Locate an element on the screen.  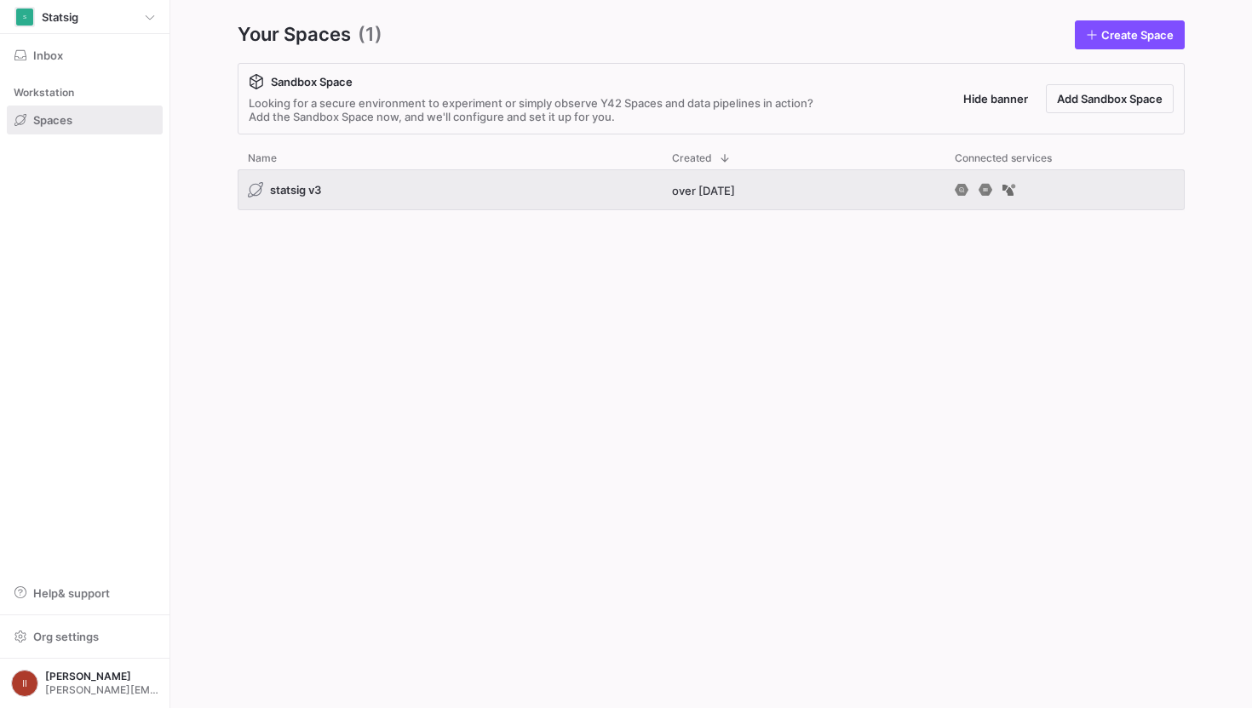
div: S is located at coordinates (25, 17).